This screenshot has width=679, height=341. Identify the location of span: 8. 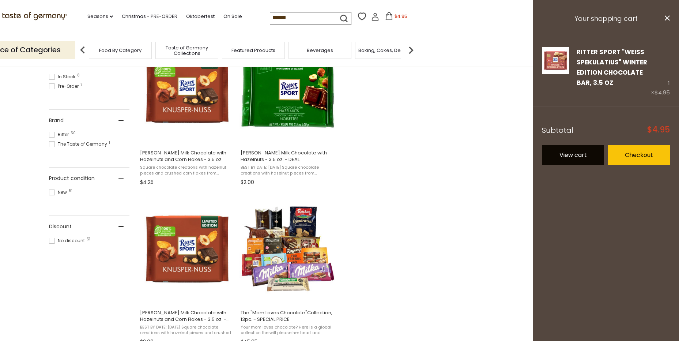
(78, 75).